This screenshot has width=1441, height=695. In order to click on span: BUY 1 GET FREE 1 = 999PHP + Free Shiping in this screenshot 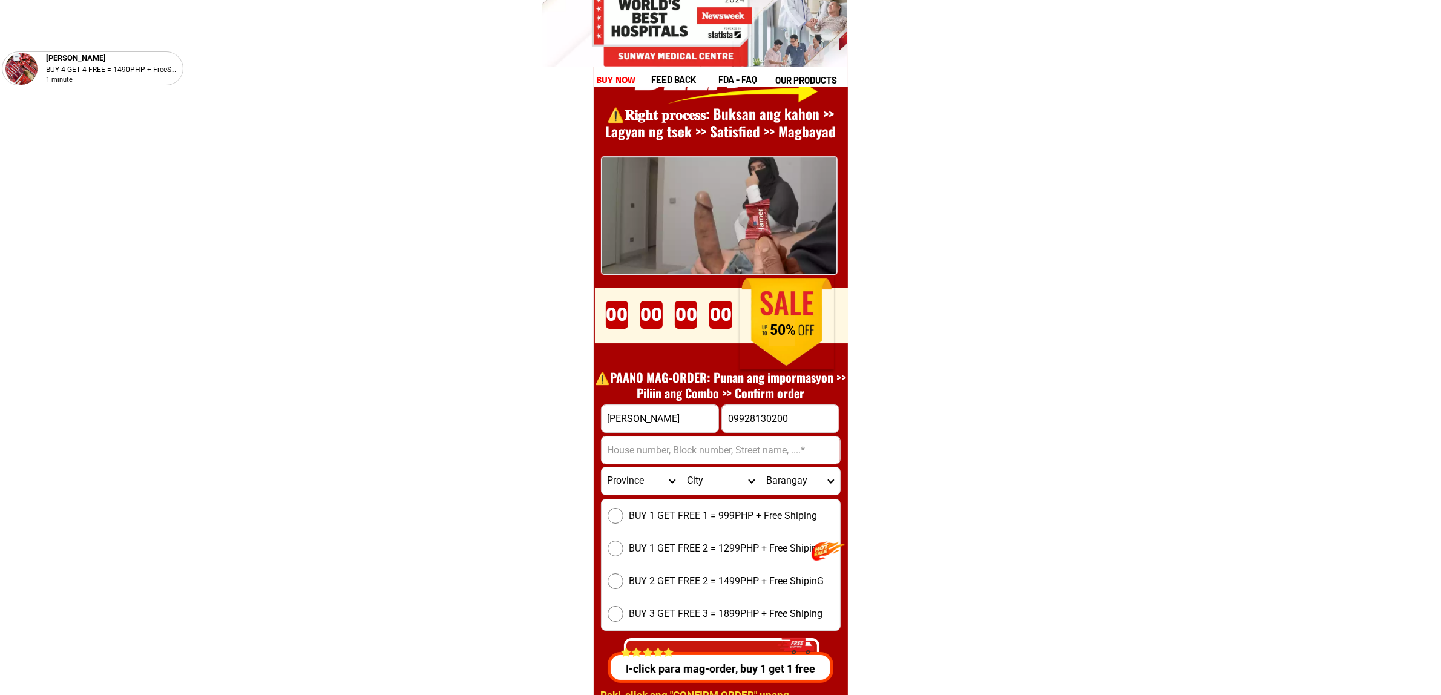, I will do `click(723, 516)`.